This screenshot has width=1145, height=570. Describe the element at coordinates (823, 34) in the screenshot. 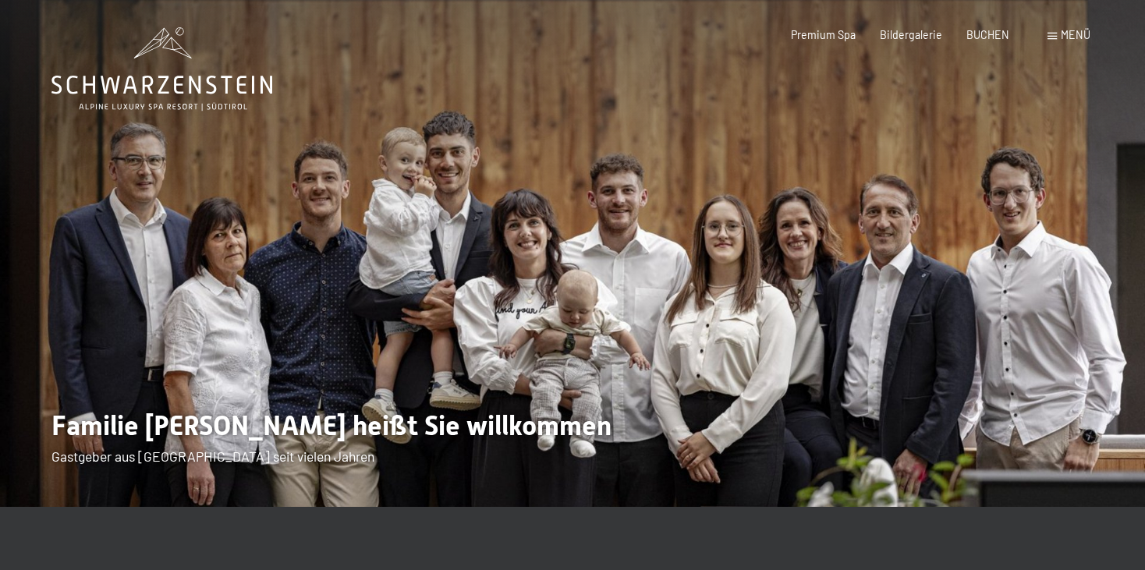

I see `a: Premium Spa` at that location.